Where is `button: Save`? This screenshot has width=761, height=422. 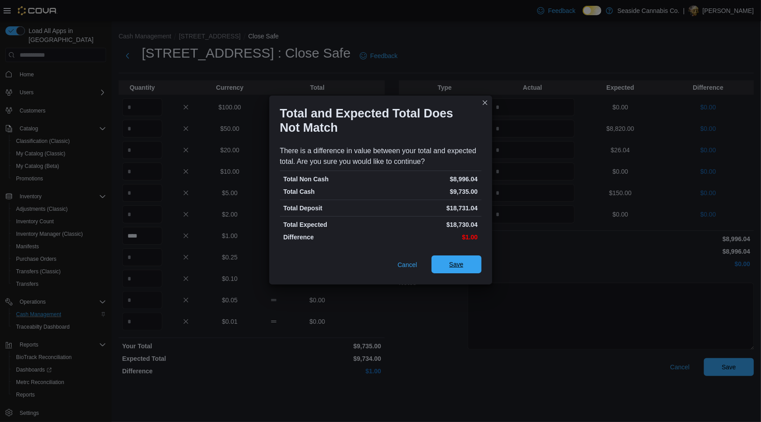
button: Save is located at coordinates (457, 264).